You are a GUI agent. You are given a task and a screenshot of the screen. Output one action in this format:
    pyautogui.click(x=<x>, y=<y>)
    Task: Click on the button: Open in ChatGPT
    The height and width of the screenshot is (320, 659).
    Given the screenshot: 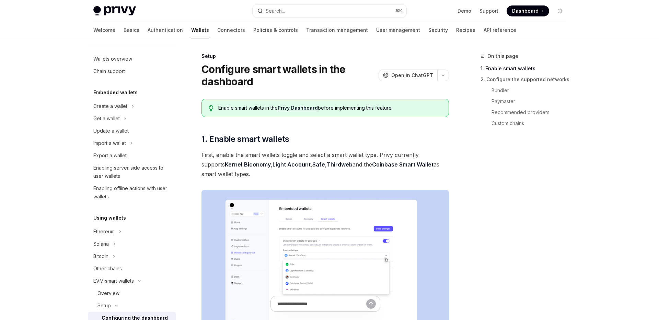 What is the action you would take?
    pyautogui.click(x=408, y=75)
    